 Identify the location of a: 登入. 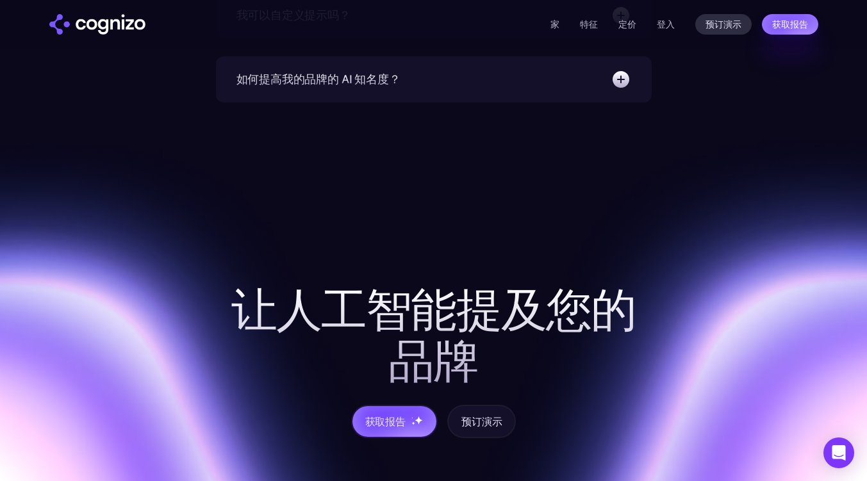
(666, 24).